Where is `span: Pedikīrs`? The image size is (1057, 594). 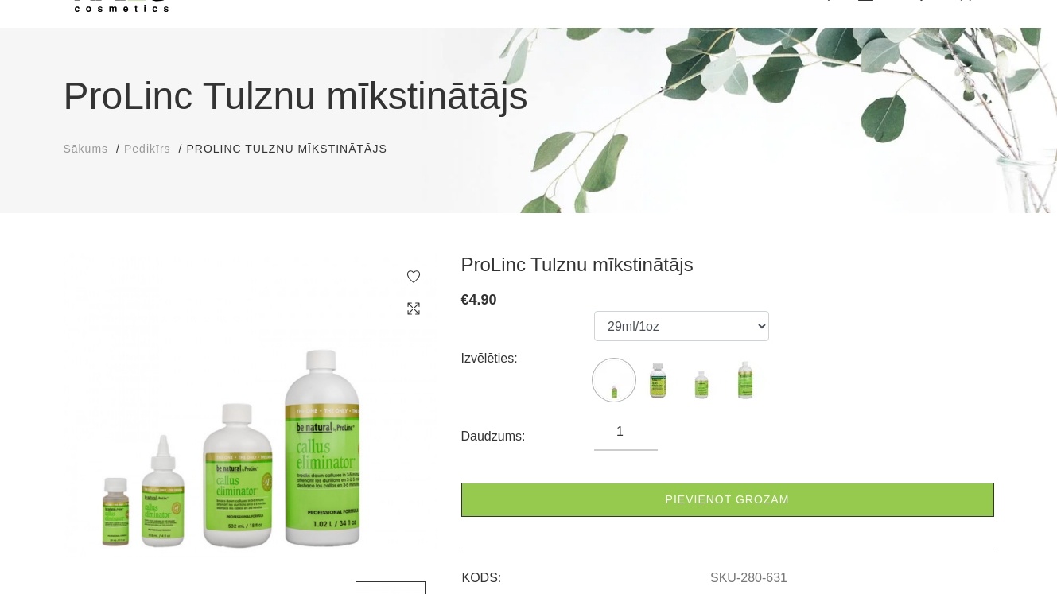 span: Pedikīrs is located at coordinates (147, 149).